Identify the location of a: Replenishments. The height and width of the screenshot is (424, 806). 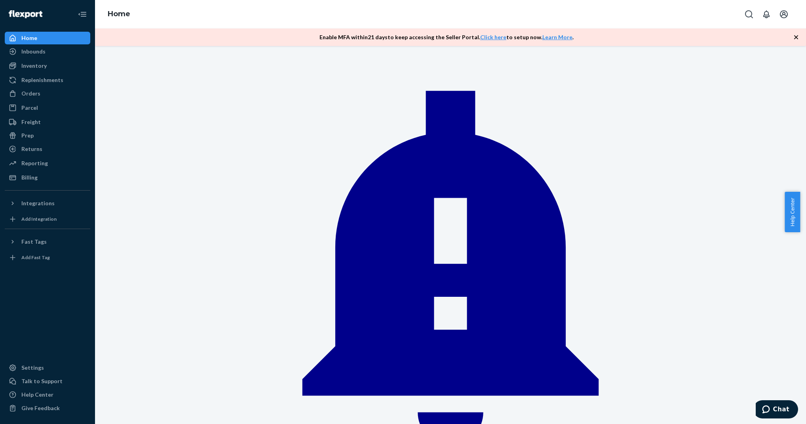
(48, 80).